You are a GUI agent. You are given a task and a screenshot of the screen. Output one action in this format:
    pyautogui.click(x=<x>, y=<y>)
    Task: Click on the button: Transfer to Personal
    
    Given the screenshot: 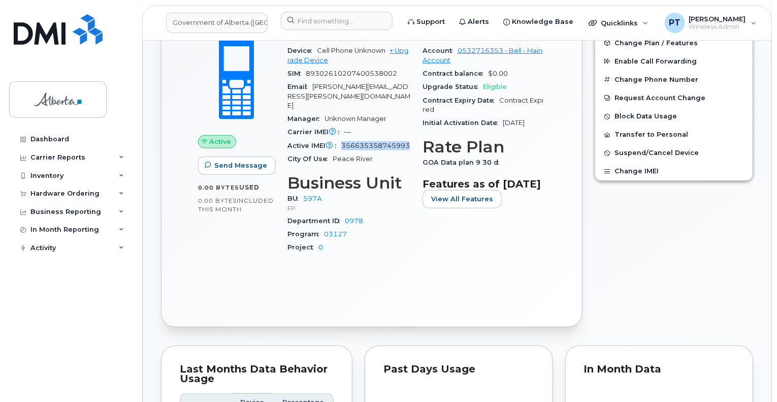 What is the action you would take?
    pyautogui.click(x=674, y=135)
    